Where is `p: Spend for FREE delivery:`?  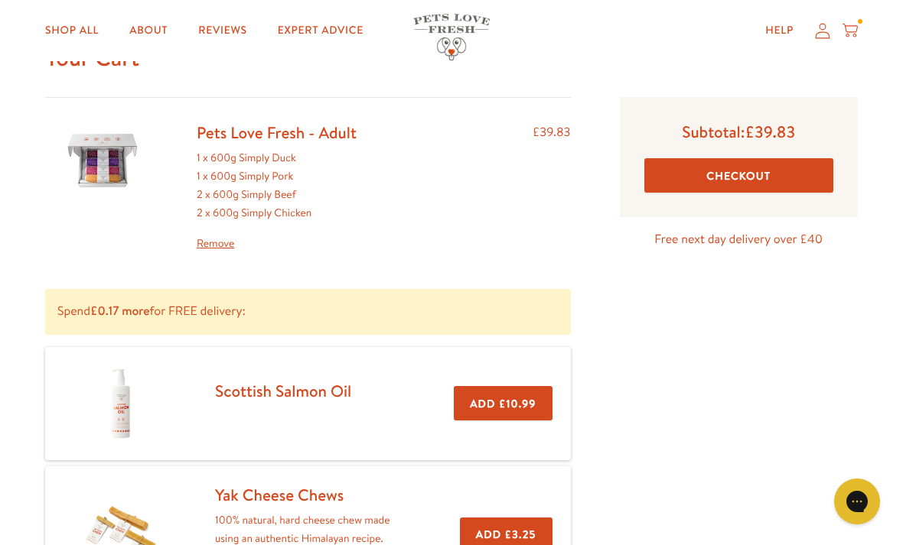
p: Spend for FREE delivery: is located at coordinates (308, 311).